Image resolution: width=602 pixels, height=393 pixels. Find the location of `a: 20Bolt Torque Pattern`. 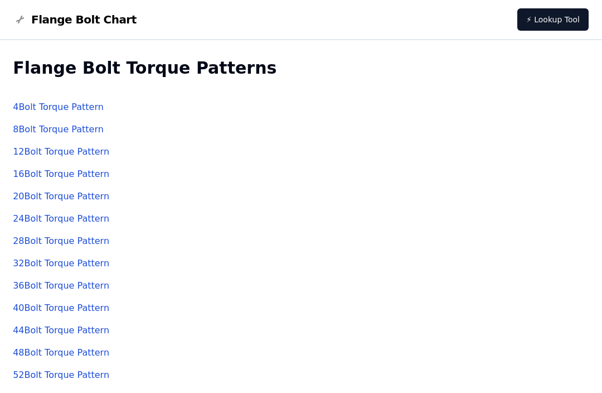

a: 20Bolt Torque Pattern is located at coordinates (61, 196).